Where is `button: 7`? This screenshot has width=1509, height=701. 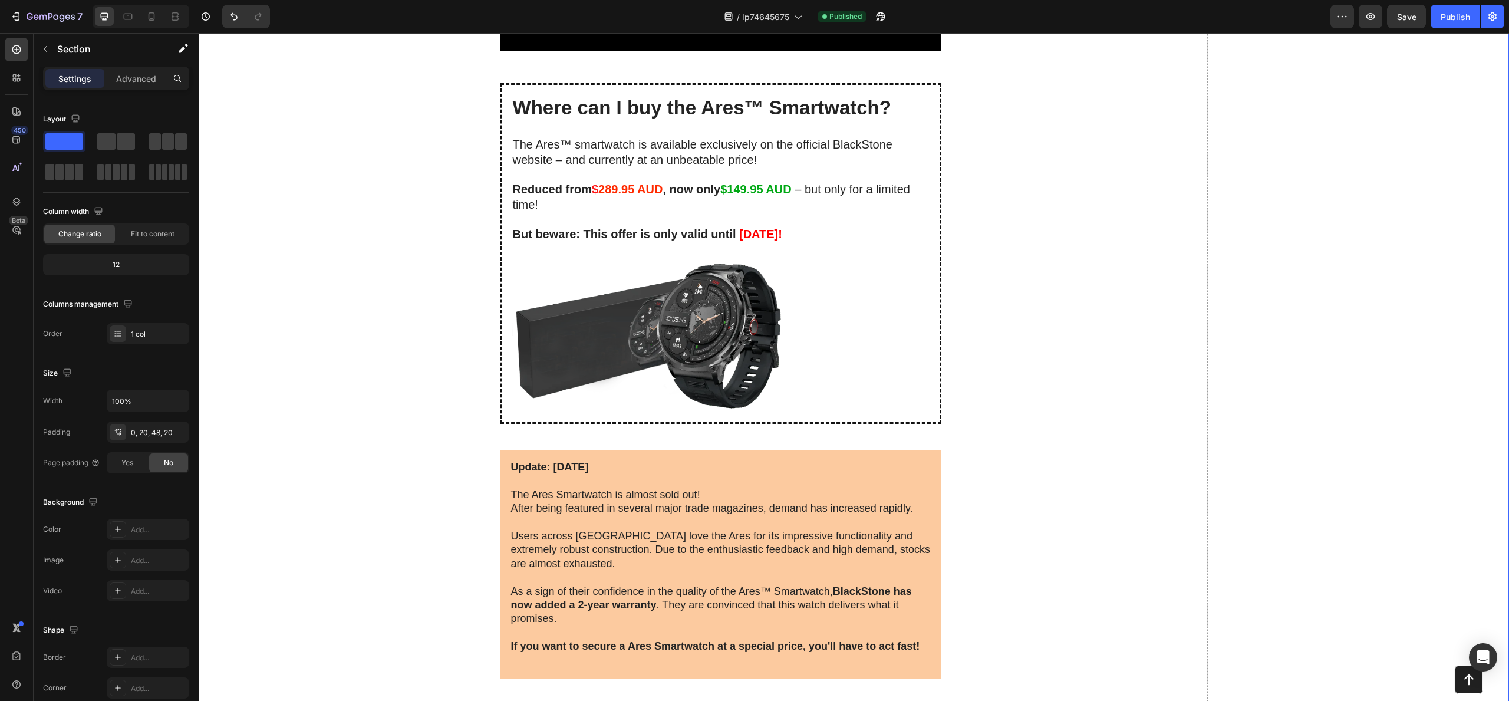 button: 7 is located at coordinates (46, 17).